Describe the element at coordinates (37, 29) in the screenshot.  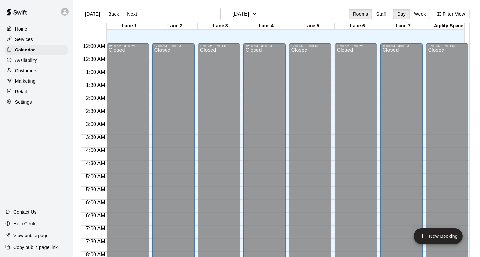
I see `a: Home` at that location.